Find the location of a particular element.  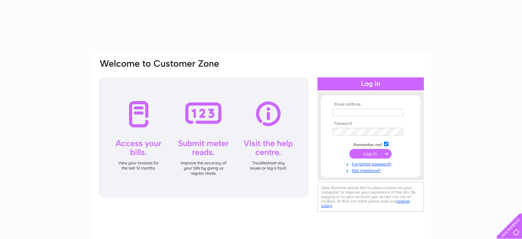

div: Clear Business would like to place cookies on your computer to improve your experience of the sit... is located at coordinates (371, 196).